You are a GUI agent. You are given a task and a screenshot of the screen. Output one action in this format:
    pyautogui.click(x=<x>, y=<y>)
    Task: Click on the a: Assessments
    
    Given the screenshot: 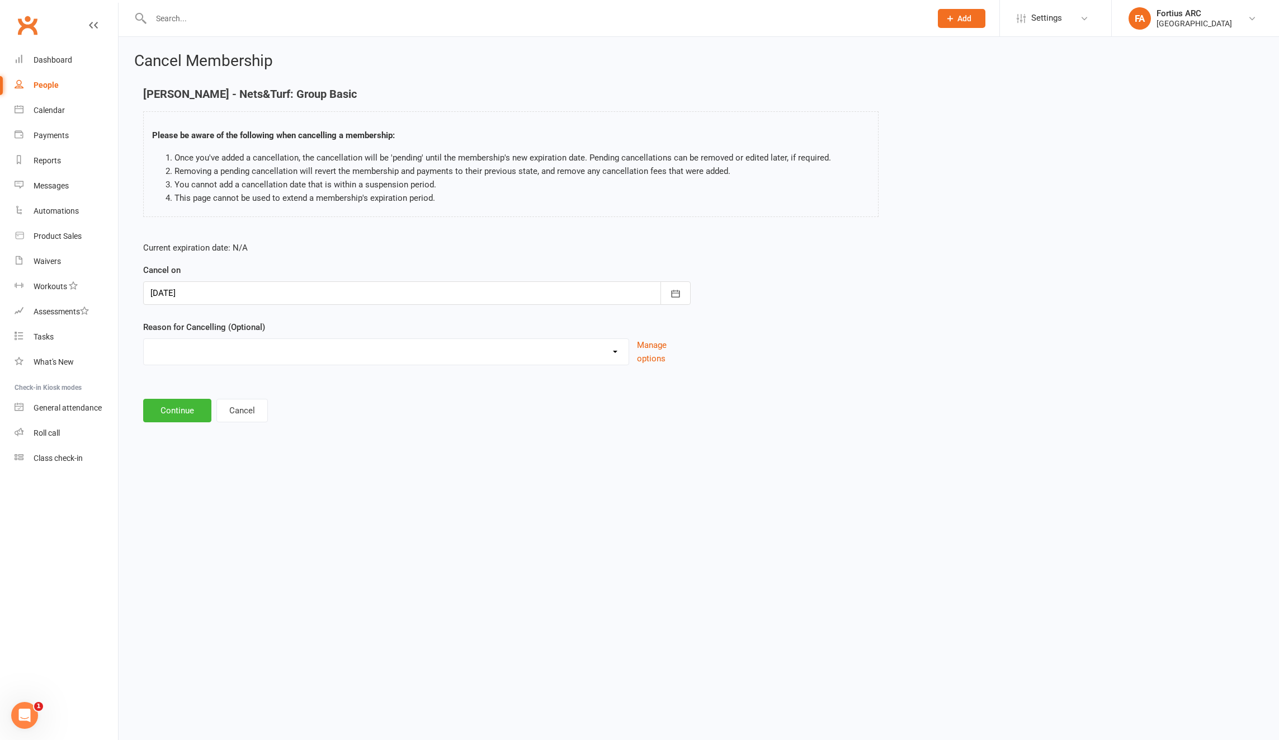 What is the action you would take?
    pyautogui.click(x=66, y=311)
    